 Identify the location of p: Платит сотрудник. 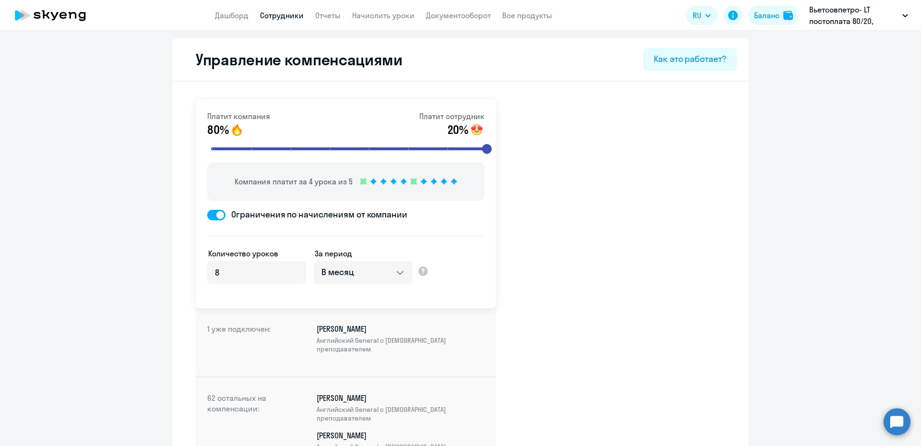
(452, 116).